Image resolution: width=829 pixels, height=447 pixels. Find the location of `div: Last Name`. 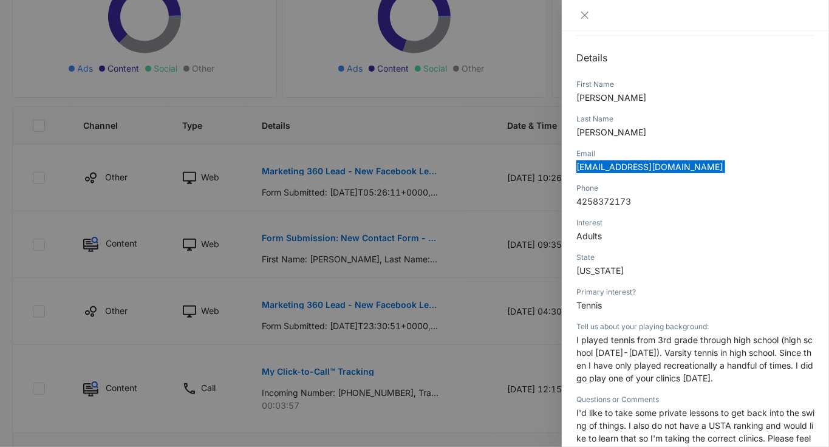

div: Last Name is located at coordinates (696, 119).